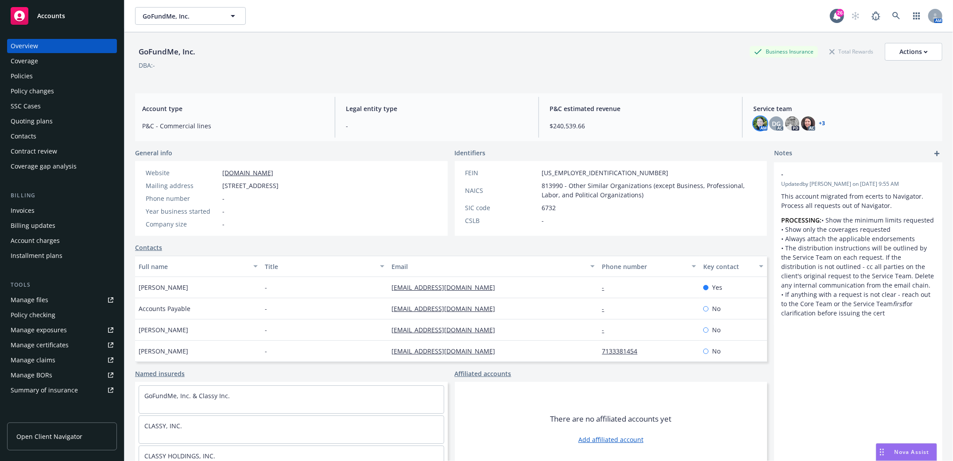 This screenshot has width=953, height=461. Describe the element at coordinates (23, 136) in the screenshot. I see `div: Contacts` at that location.